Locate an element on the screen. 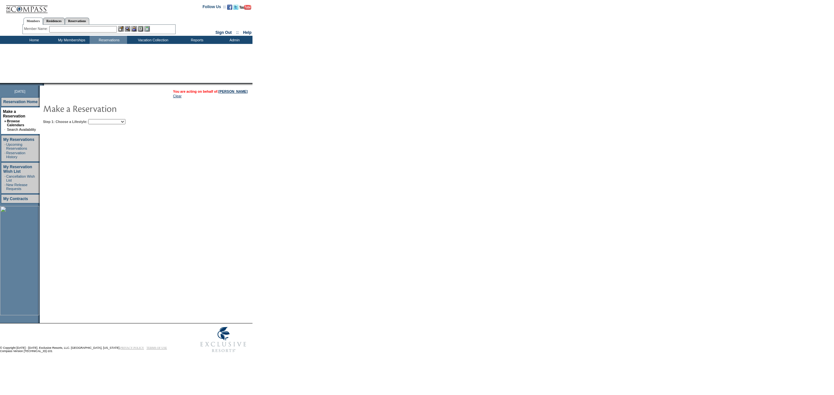 Image resolution: width=834 pixels, height=395 pixels. a: Follow us on Twitter is located at coordinates (236, 8).